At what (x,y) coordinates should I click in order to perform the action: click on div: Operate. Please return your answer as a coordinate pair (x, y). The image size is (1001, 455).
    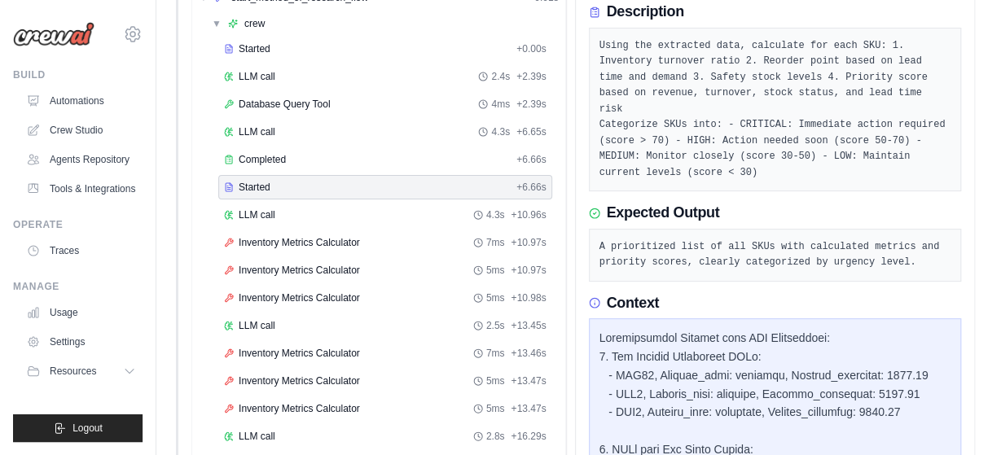
    Looking at the image, I should click on (77, 225).